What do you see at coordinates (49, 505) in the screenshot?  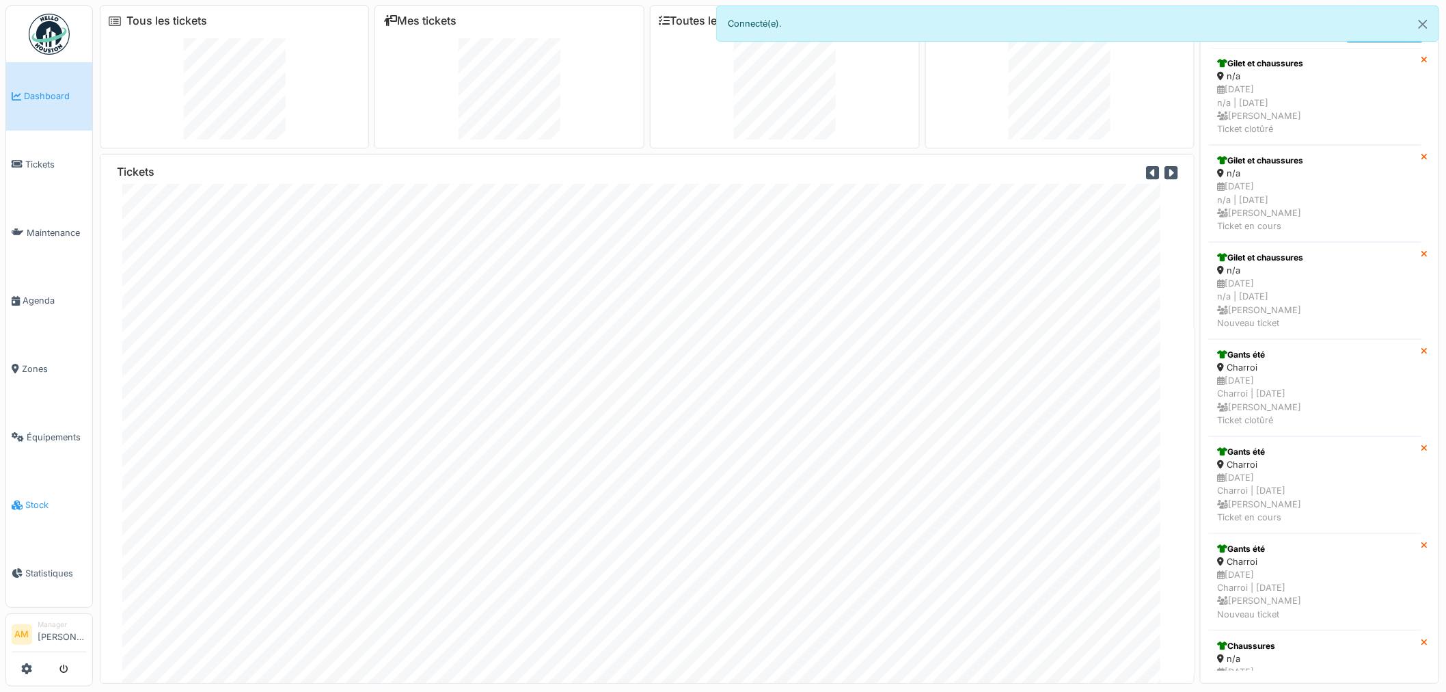 I see `a: Stock` at bounding box center [49, 505].